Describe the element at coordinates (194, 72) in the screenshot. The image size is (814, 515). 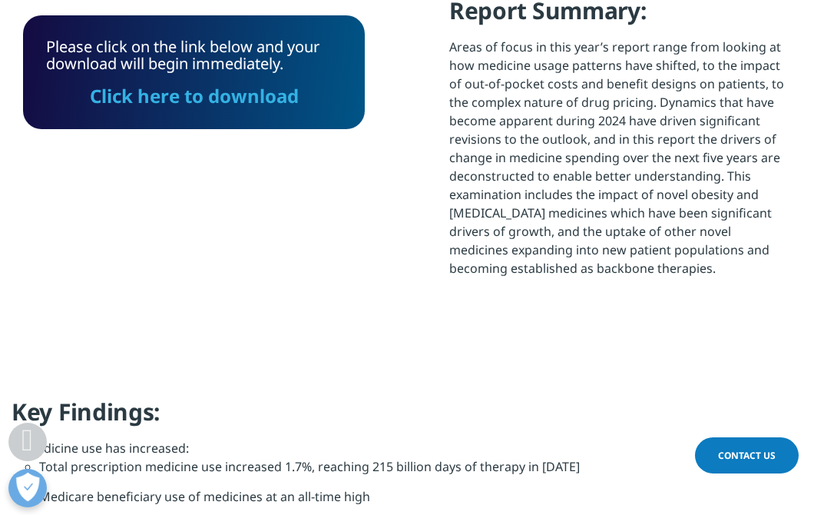
I see `div: Please click on the link below and your download will begin immediately.` at that location.